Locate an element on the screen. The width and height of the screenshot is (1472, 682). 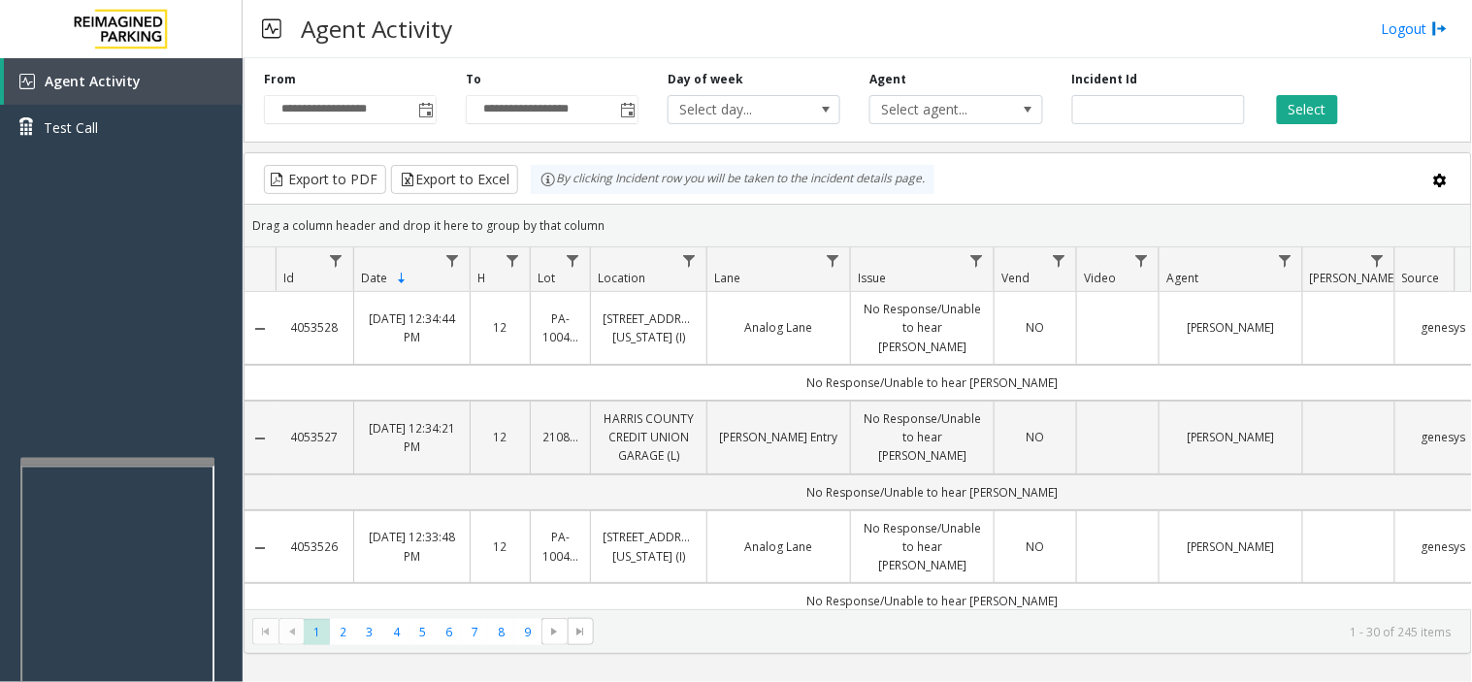
span: Page 8 is located at coordinates (501, 632).